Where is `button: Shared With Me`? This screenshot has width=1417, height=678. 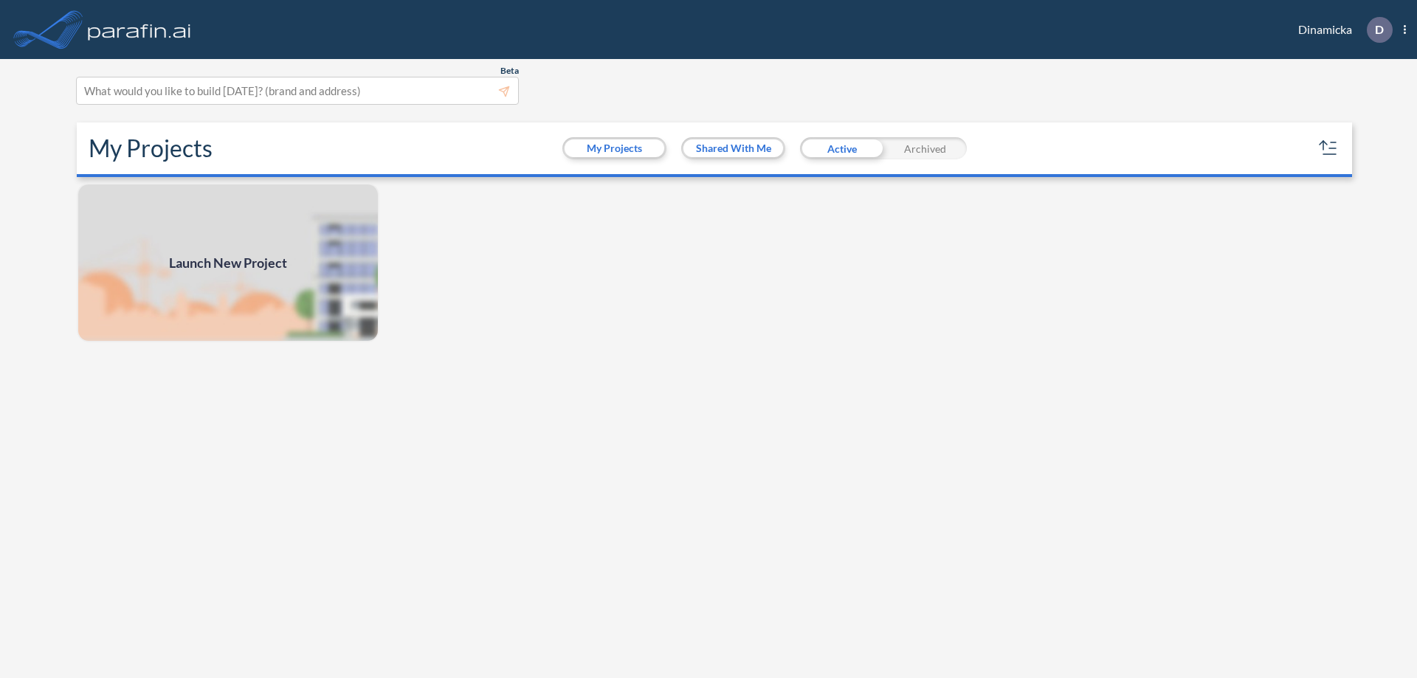 button: Shared With Me is located at coordinates (733, 148).